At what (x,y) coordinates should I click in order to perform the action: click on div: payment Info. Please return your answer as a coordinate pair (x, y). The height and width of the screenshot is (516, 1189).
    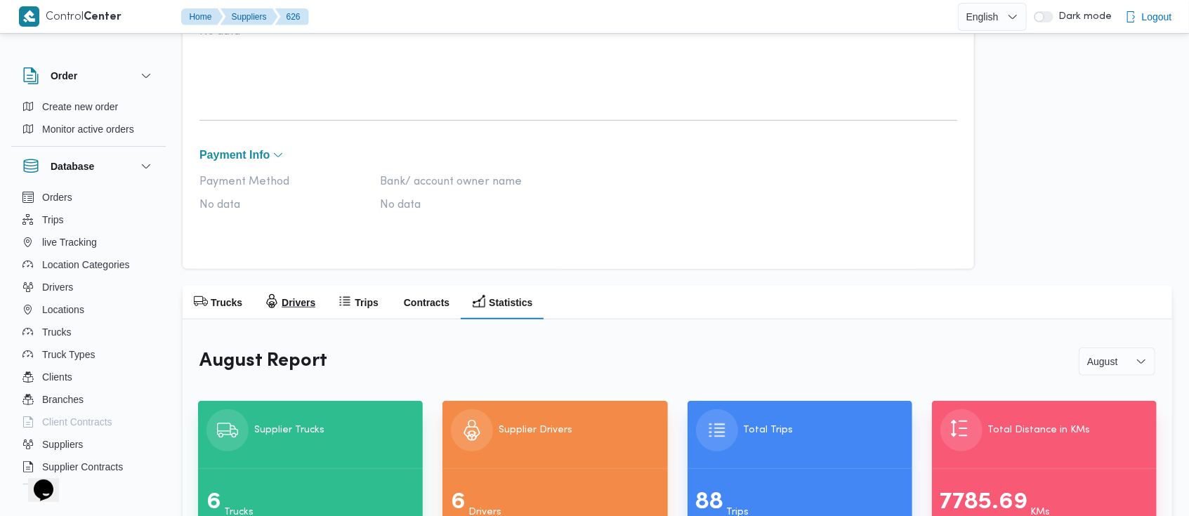
    Looking at the image, I should click on (578, 216).